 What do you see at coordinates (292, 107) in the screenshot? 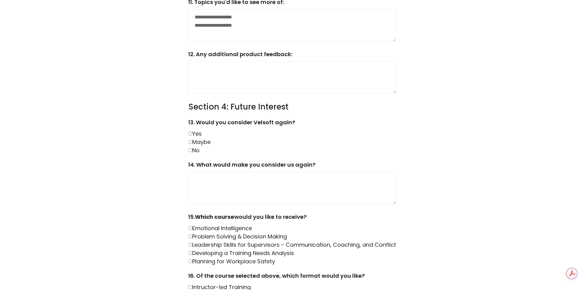
I see `h3: Section 4: Future Interest` at bounding box center [292, 107].